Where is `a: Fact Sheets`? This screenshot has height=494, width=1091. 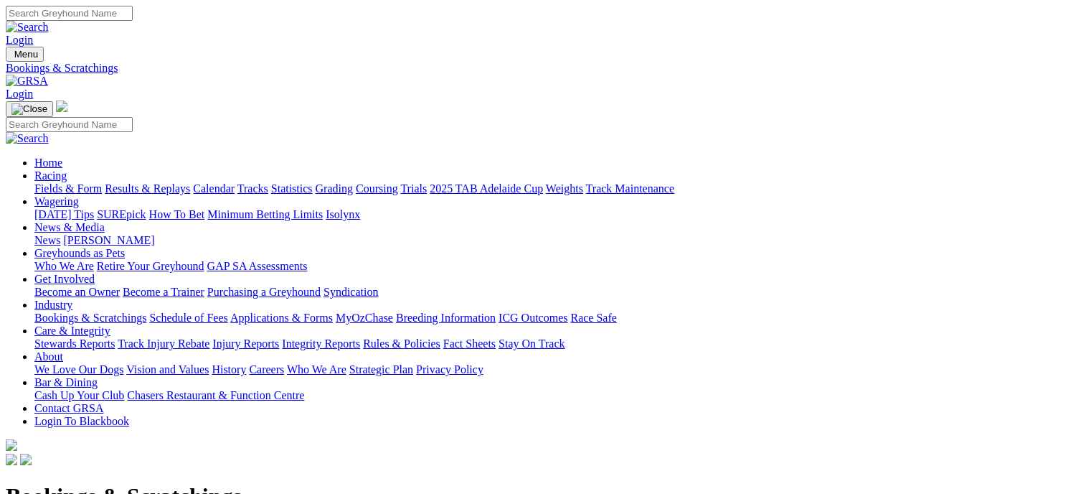 a: Fact Sheets is located at coordinates (469, 343).